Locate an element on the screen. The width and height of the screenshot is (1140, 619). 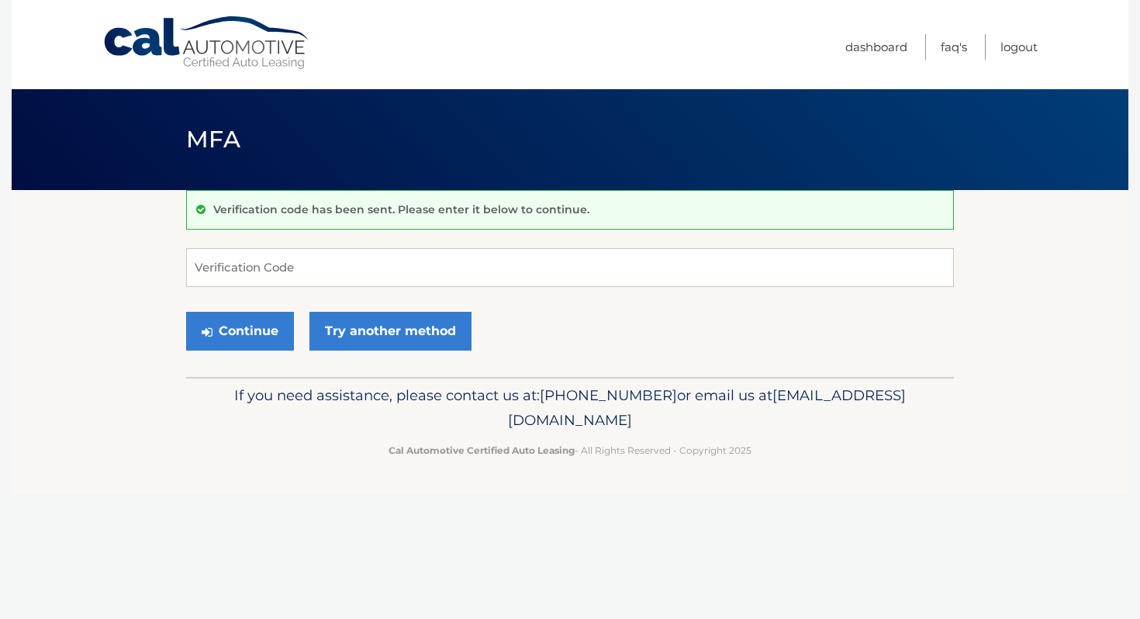
p: If you need assistance, please contact us at: or email us at is located at coordinates (570, 408).